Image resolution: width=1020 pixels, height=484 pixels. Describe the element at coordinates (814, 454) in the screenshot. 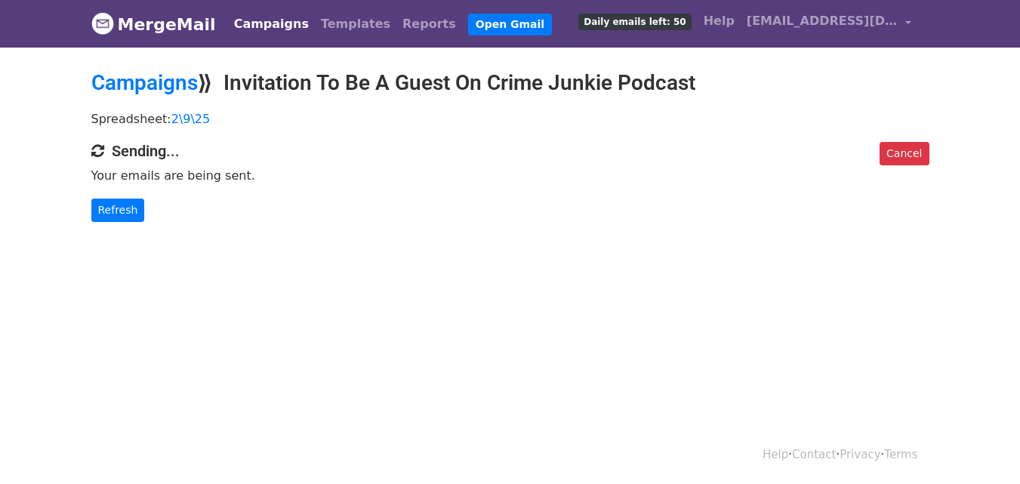

I see `a: Contact` at that location.